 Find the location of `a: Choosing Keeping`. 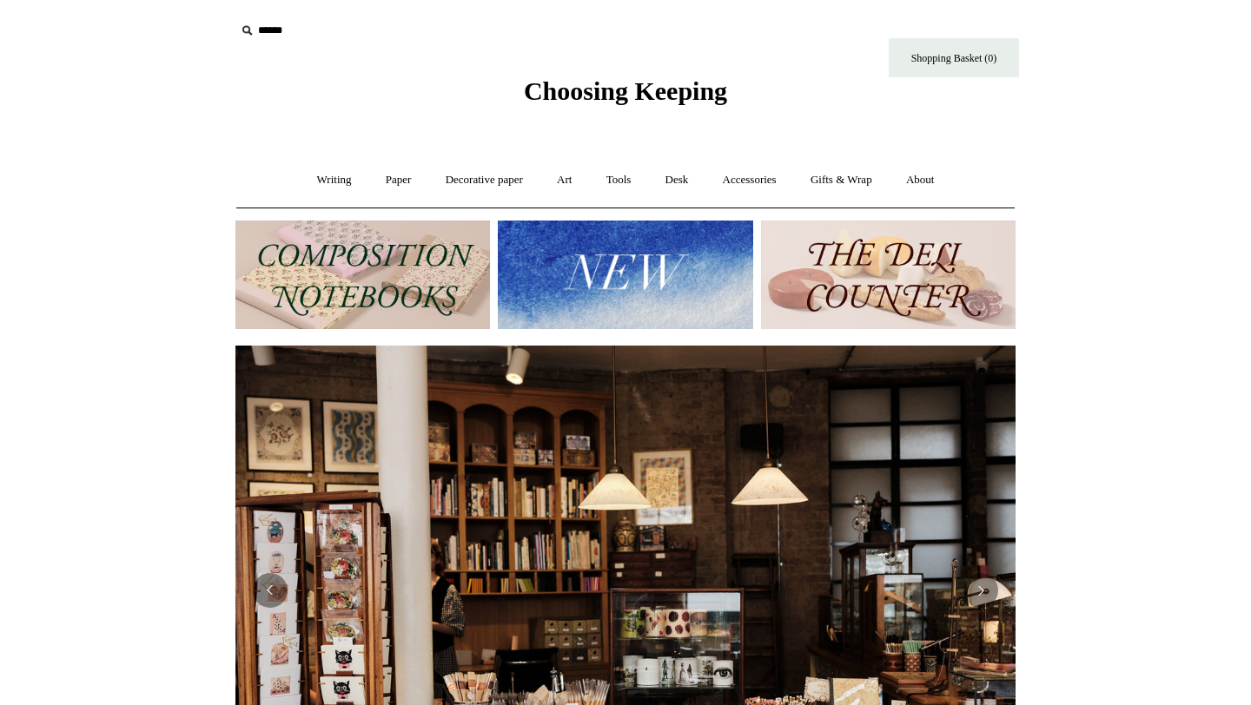

a: Choosing Keeping is located at coordinates (626, 96).